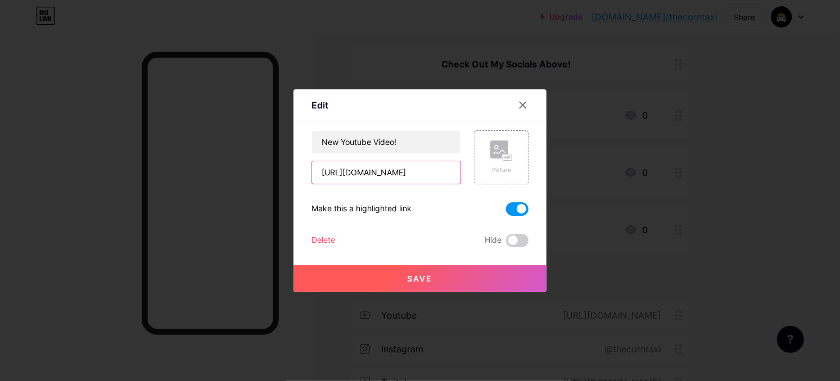 The height and width of the screenshot is (381, 840). What do you see at coordinates (323, 241) in the screenshot?
I see `div: Delete` at bounding box center [323, 241].